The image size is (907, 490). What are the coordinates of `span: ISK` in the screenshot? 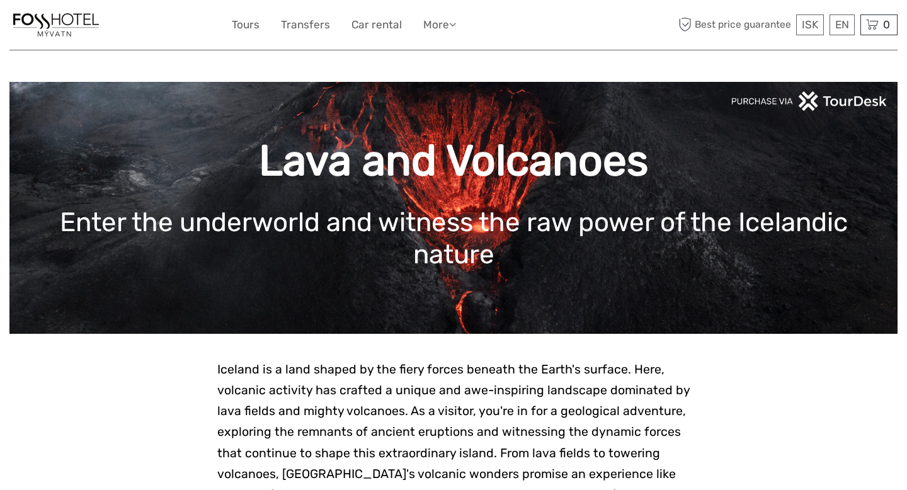 It's located at (810, 25).